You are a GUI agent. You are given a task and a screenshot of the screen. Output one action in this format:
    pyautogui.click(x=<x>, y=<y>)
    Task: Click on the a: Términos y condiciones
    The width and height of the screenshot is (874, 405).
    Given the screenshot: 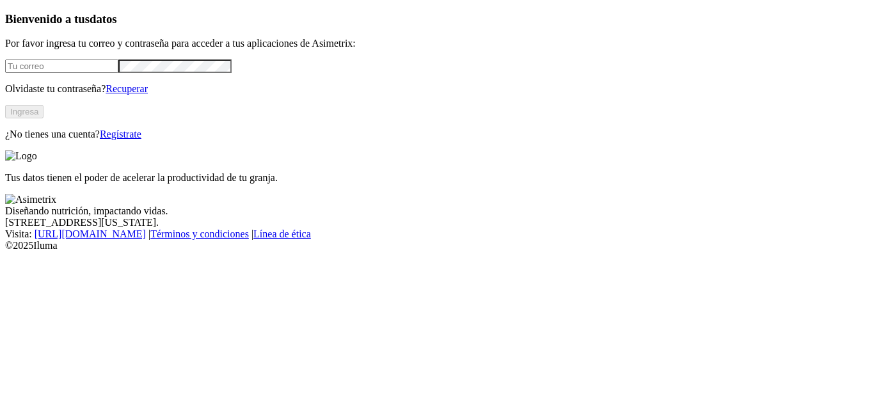 What is the action you would take?
    pyautogui.click(x=200, y=233)
    